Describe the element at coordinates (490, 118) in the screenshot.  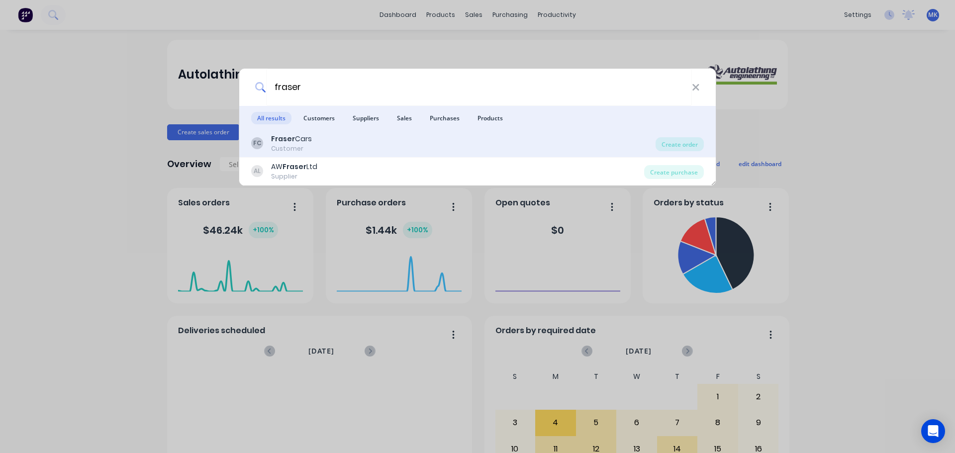
I see `span: Products` at that location.